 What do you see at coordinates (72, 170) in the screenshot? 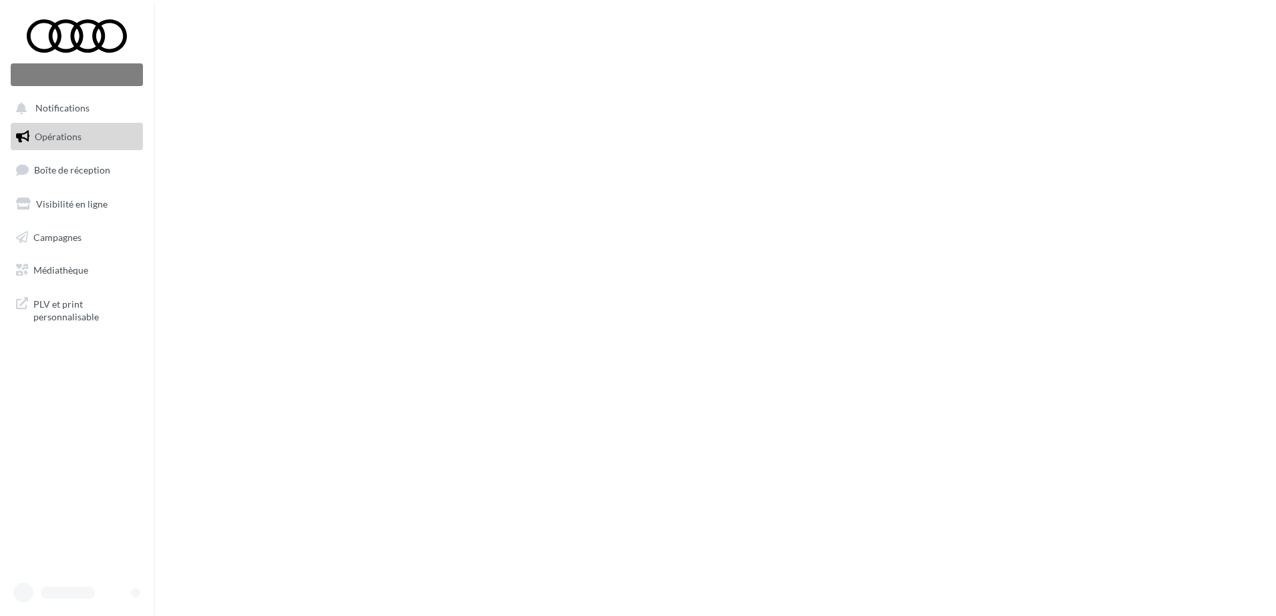
I see `span: Boîte de réception` at bounding box center [72, 170].